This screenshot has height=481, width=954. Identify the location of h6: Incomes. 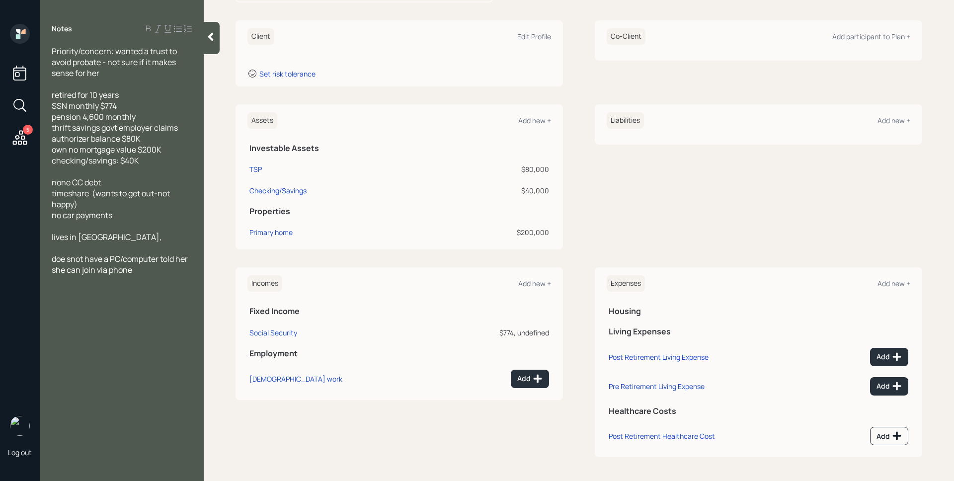
(265, 283).